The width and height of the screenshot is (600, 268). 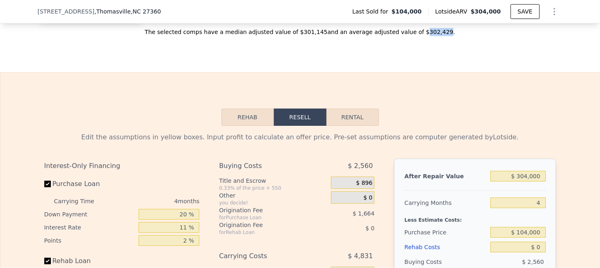 What do you see at coordinates (264, 256) in the screenshot?
I see `div: Carrying Costs` at bounding box center [264, 256].